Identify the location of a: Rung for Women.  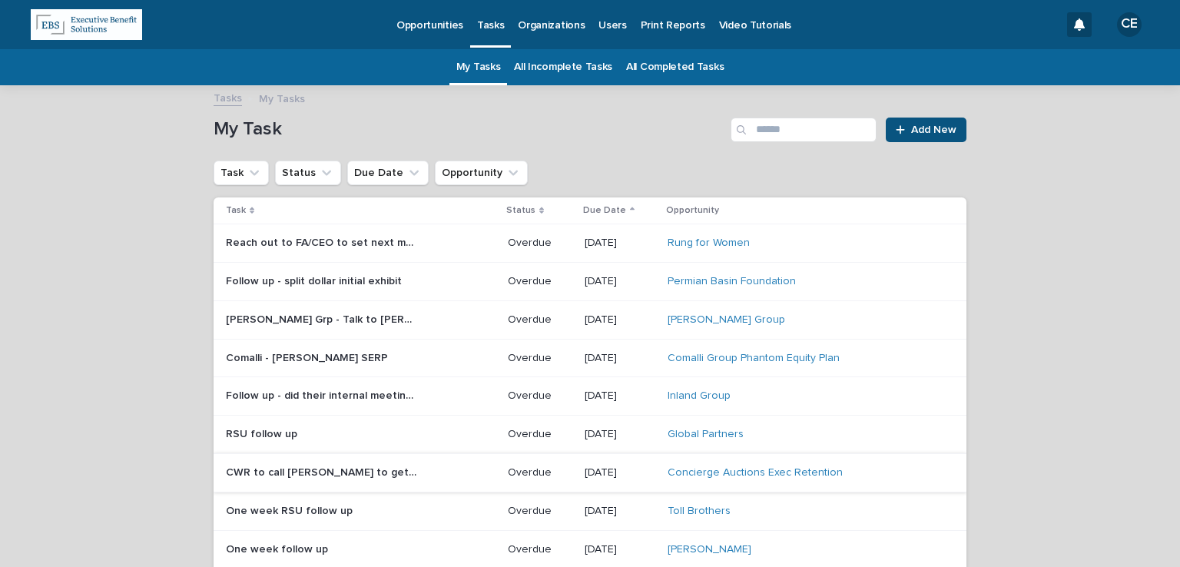
(708, 243).